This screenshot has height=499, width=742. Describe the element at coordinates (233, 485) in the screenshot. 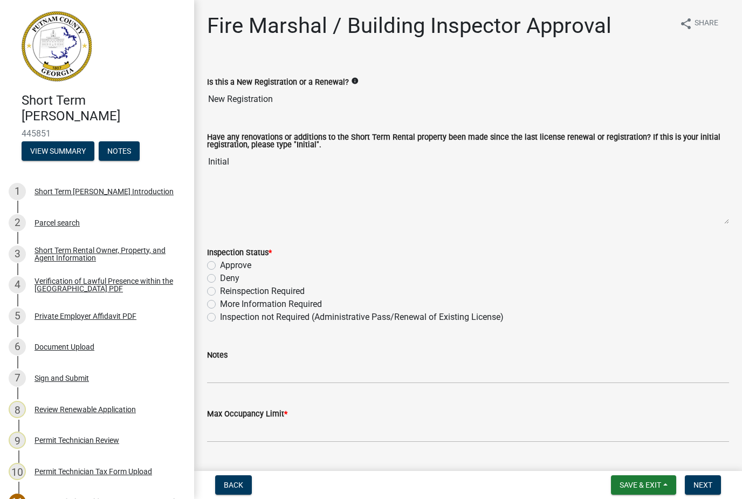

I see `button: Back` at that location.